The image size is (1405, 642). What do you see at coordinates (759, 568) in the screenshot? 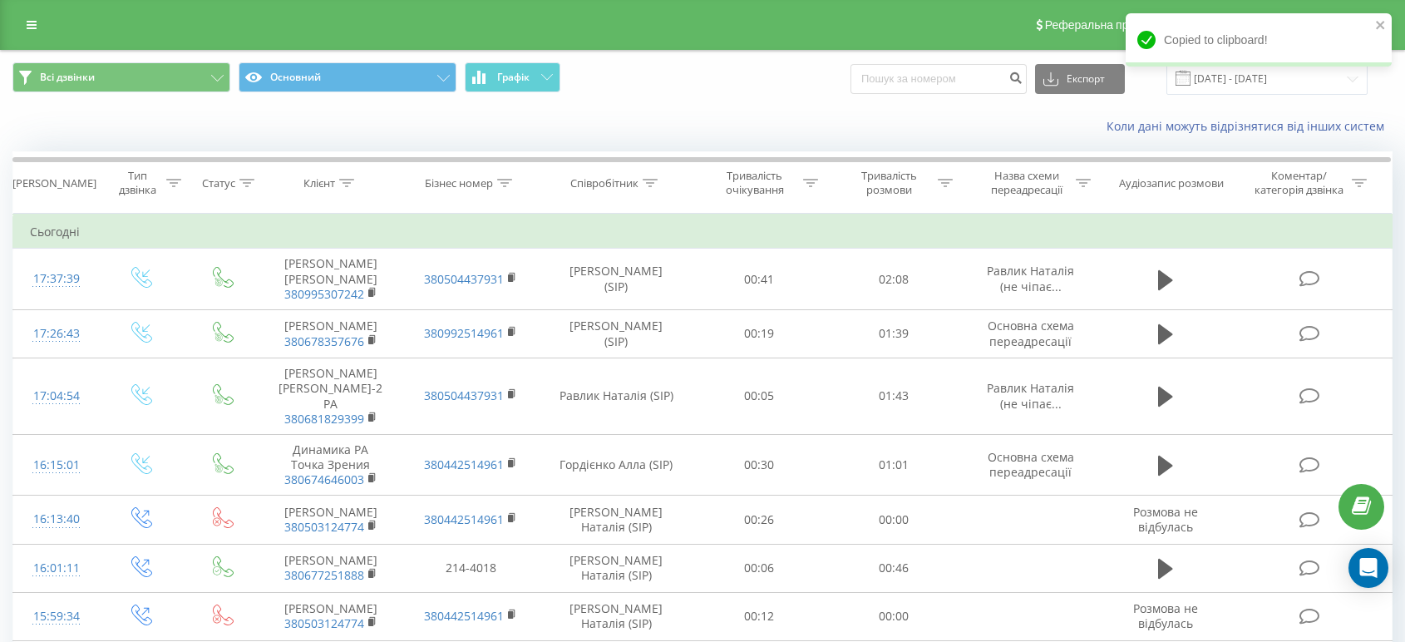
I see `td: 00:06` at bounding box center [759, 568].